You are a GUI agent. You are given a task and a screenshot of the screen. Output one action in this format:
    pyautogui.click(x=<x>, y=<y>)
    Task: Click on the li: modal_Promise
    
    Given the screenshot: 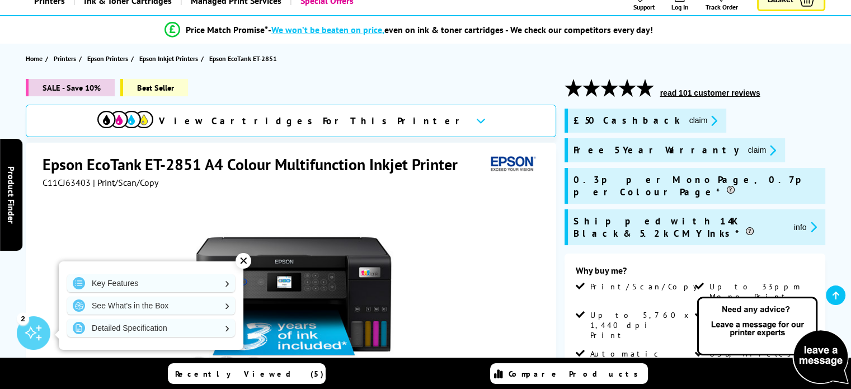 What is the action you would take?
    pyautogui.click(x=409, y=30)
    